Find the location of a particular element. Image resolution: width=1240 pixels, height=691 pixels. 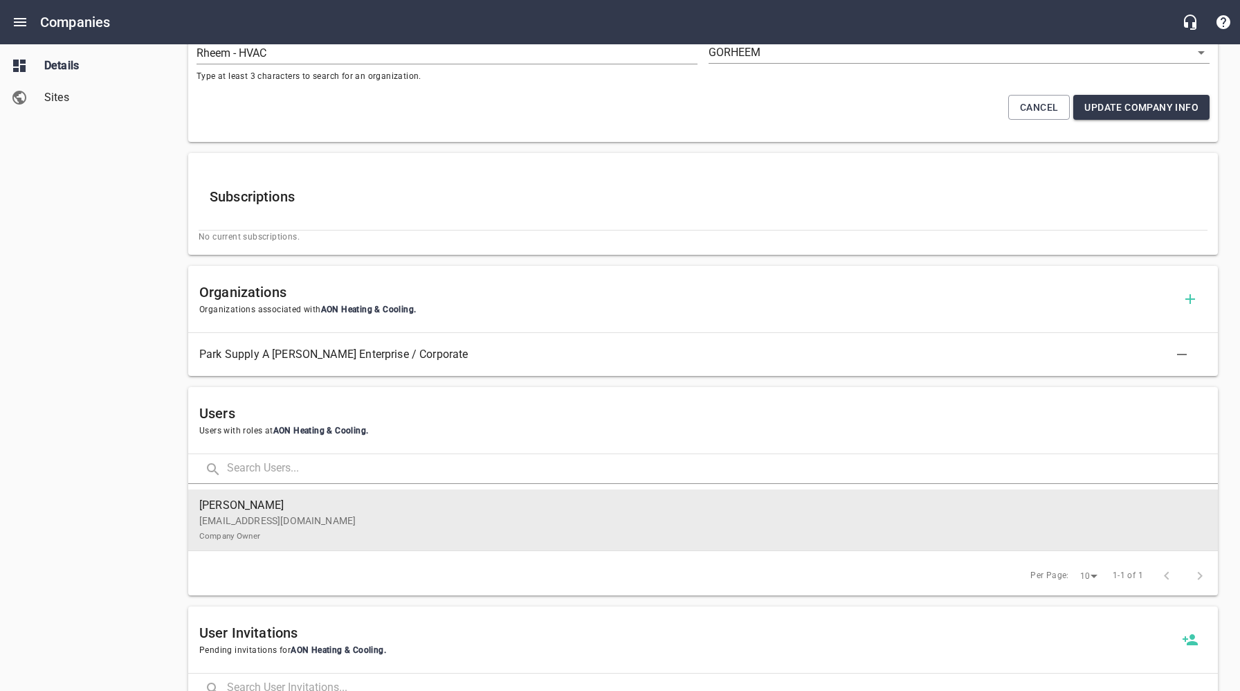

span: Cancel is located at coordinates (1039, 107).